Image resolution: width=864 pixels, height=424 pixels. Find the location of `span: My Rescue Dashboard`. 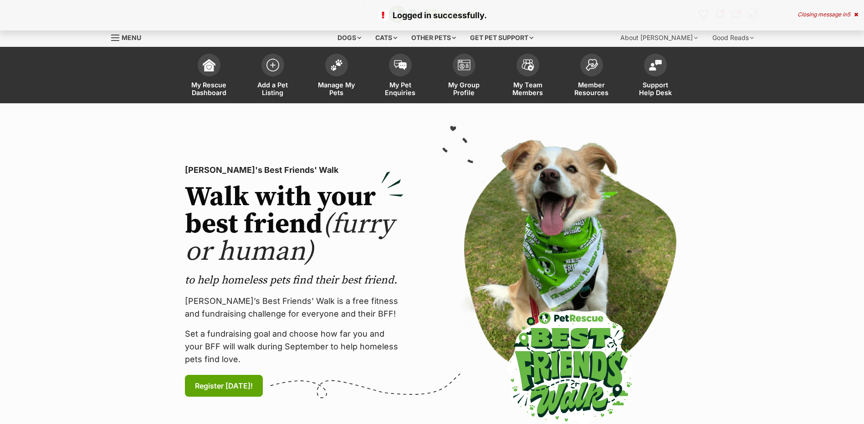

span: My Rescue Dashboard is located at coordinates (209, 89).